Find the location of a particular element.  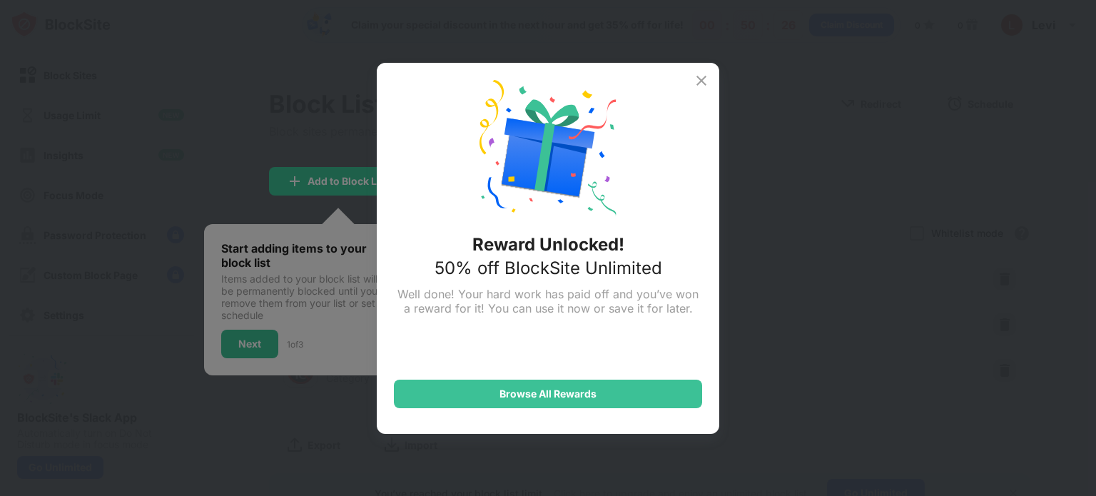

img: x-button.svg is located at coordinates (702, 81).